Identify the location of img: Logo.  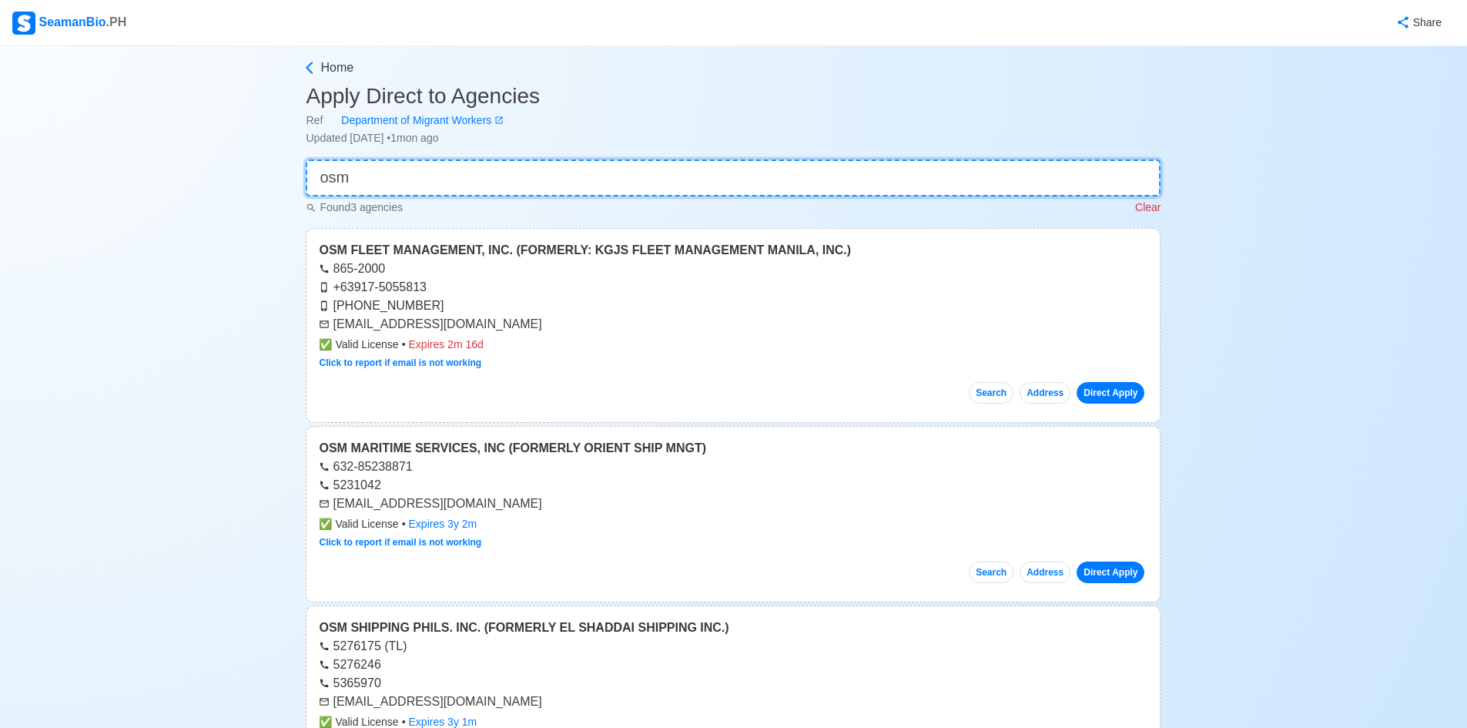
(24, 23).